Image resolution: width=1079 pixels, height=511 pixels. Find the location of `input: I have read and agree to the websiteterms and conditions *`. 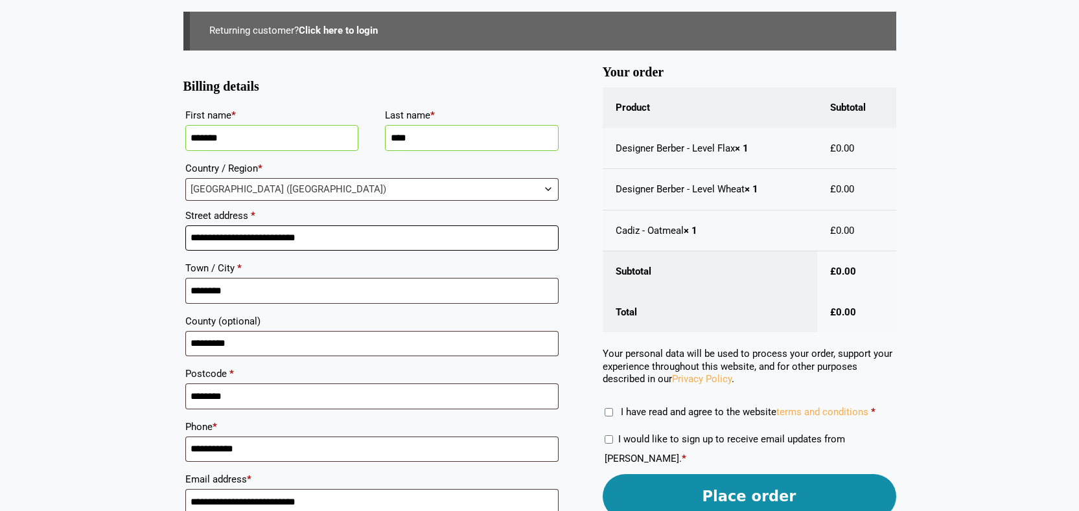

input: I have read and agree to the websiteterms and conditions * is located at coordinates (608, 412).